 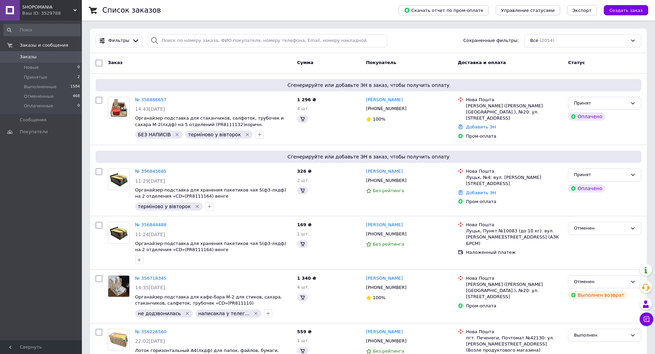 I want to click on span: Органайзер-подставка для кафе-бара M-2 для стиков, сахара, стаканчиков, салфеток, трубочек «CD»(P..., so click(x=208, y=301).